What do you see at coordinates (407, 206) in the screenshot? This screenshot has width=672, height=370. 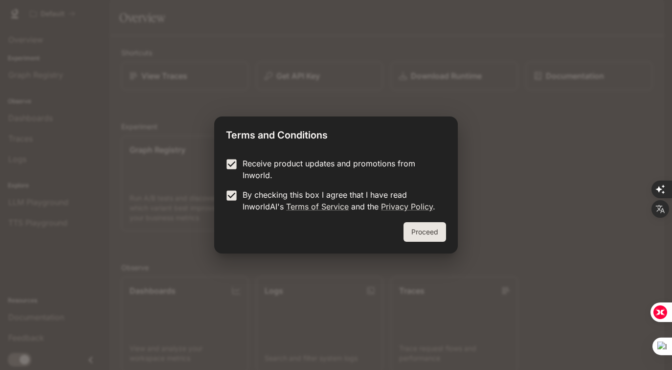 I see `a: Privacy Policy` at bounding box center [407, 206].